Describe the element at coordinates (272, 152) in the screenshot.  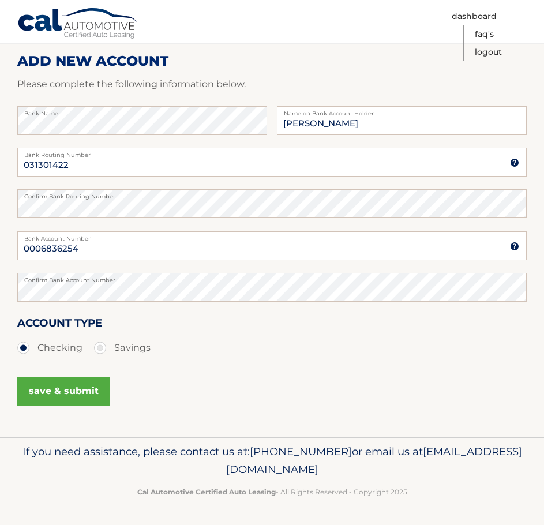
I see `label: Bank Routing Number` at that location.